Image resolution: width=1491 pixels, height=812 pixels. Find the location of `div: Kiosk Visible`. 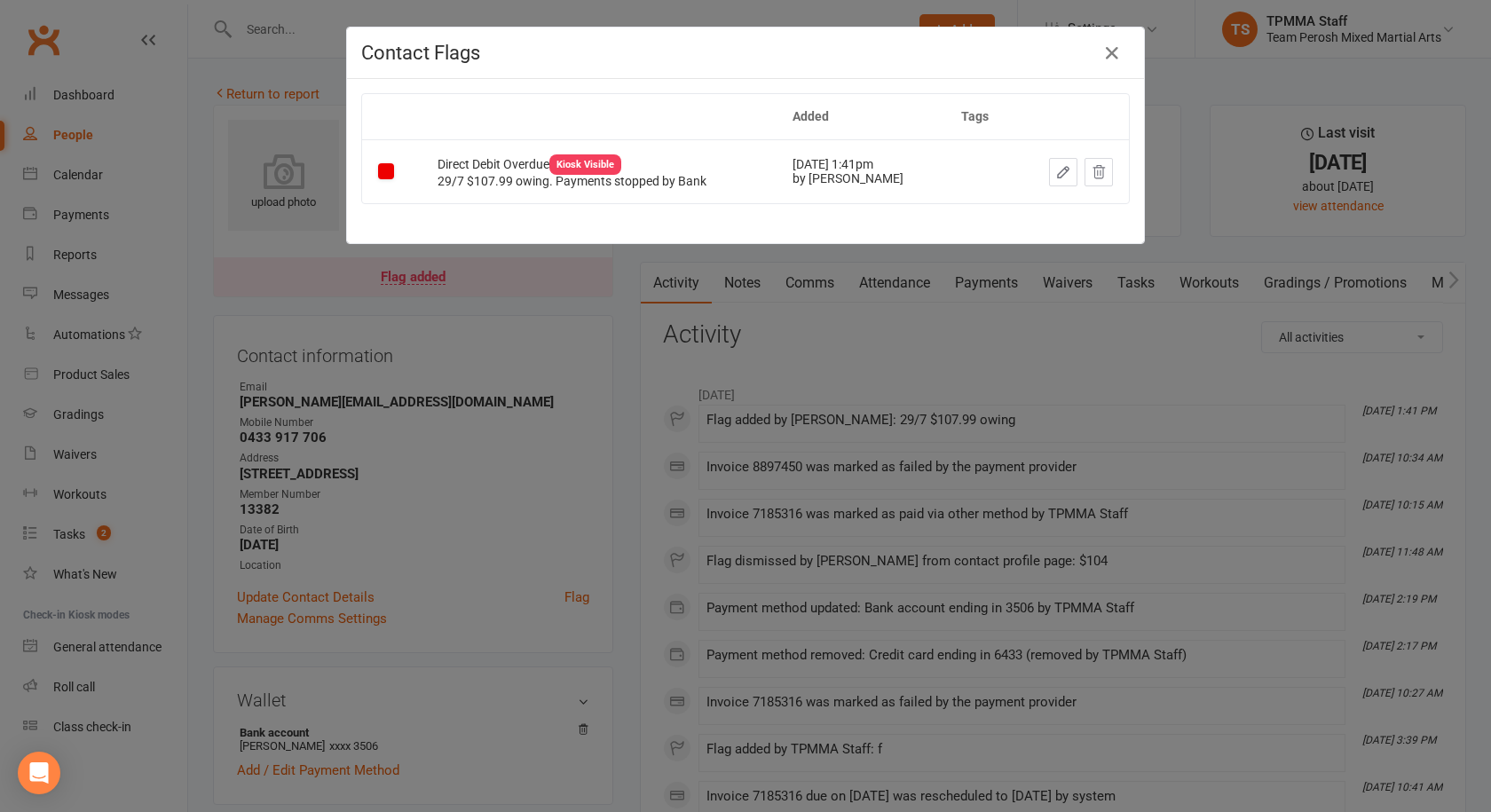

div: Kiosk Visible is located at coordinates (585, 164).